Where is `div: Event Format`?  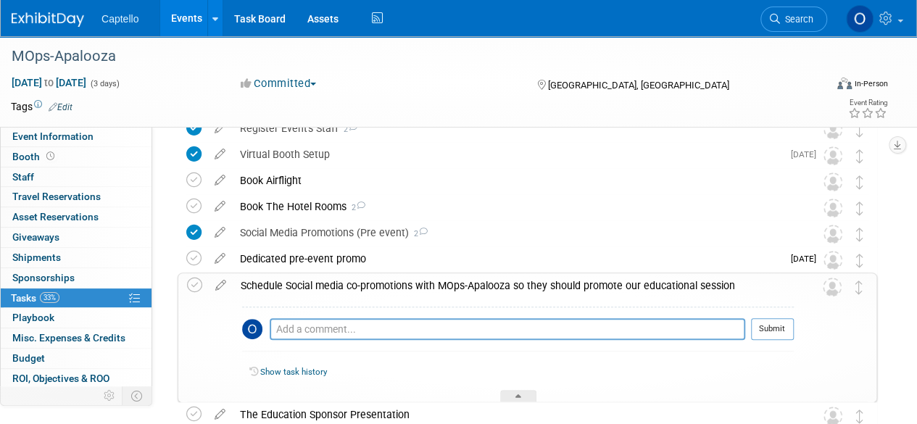
div: Event Format is located at coordinates (823, 86).